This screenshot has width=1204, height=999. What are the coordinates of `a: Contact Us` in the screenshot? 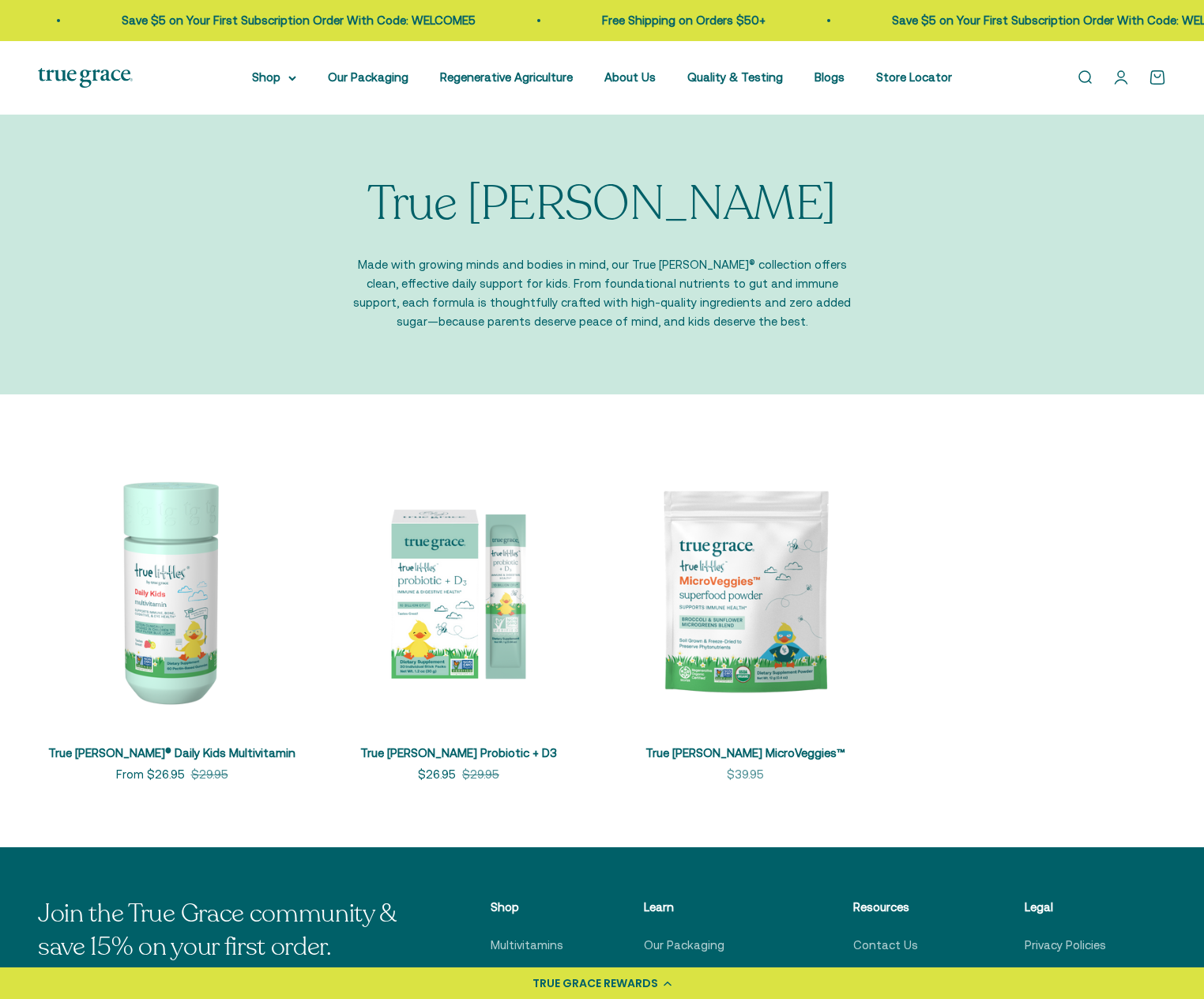 It's located at (886, 945).